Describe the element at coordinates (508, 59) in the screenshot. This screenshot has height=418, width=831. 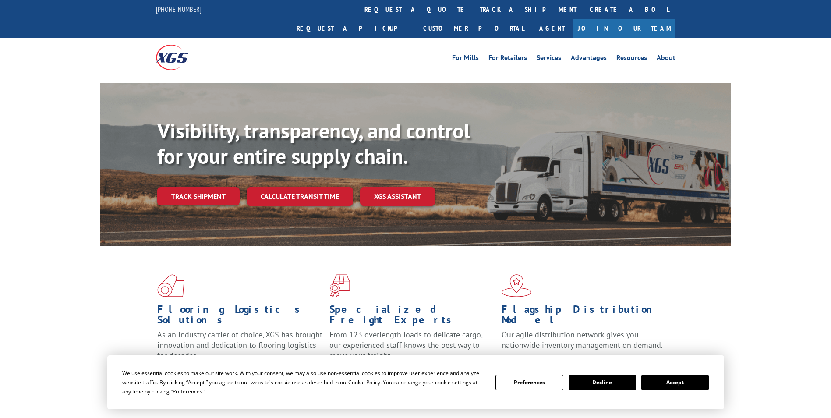
I see `a: For Retailers` at that location.